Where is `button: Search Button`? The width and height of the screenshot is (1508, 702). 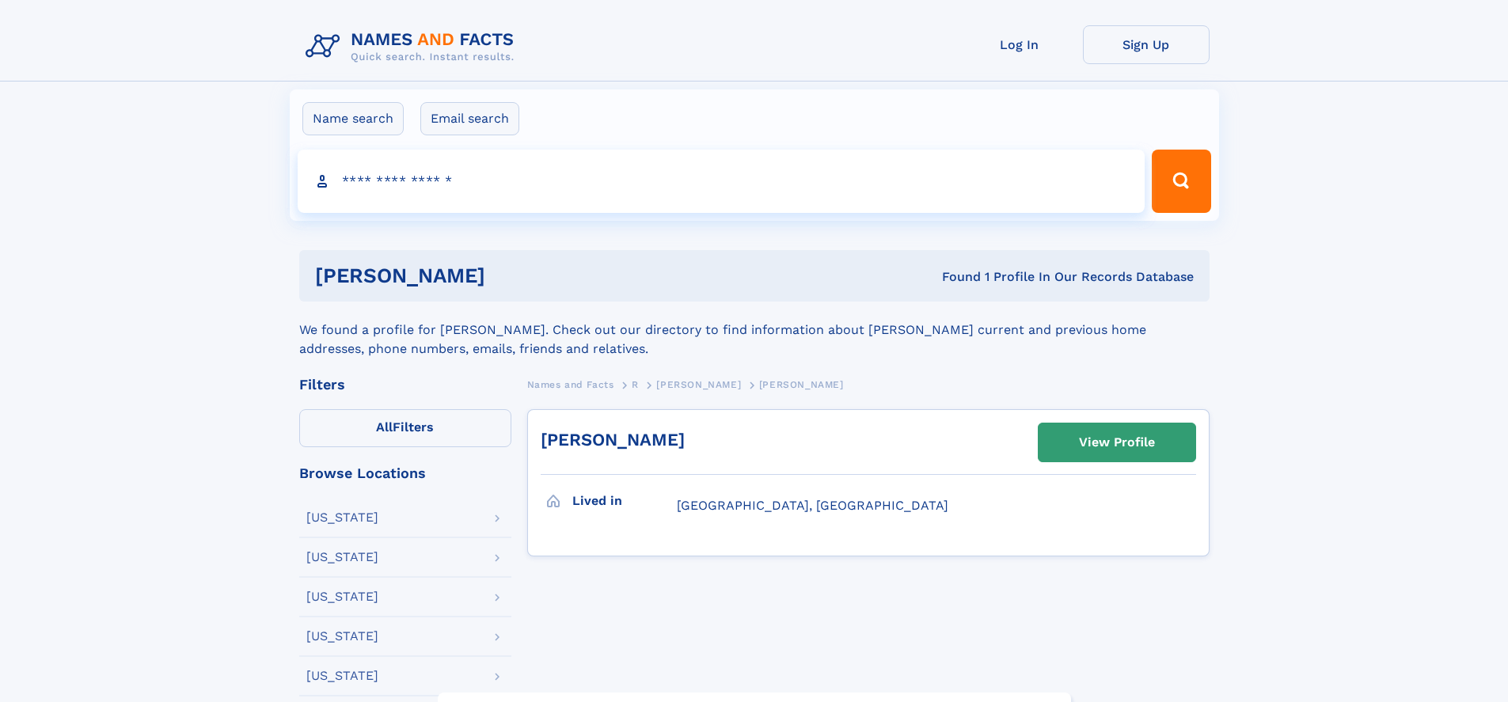 button: Search Button is located at coordinates (1181, 181).